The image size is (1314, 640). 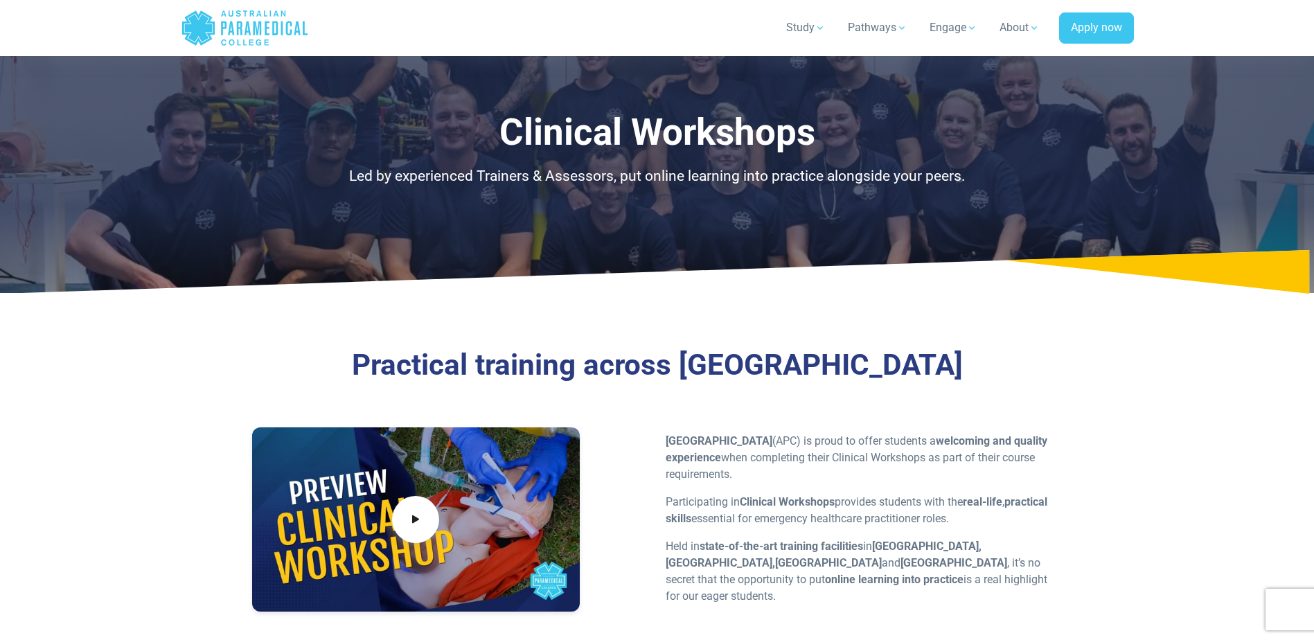 What do you see at coordinates (1096, 28) in the screenshot?
I see `a: Apply now` at bounding box center [1096, 28].